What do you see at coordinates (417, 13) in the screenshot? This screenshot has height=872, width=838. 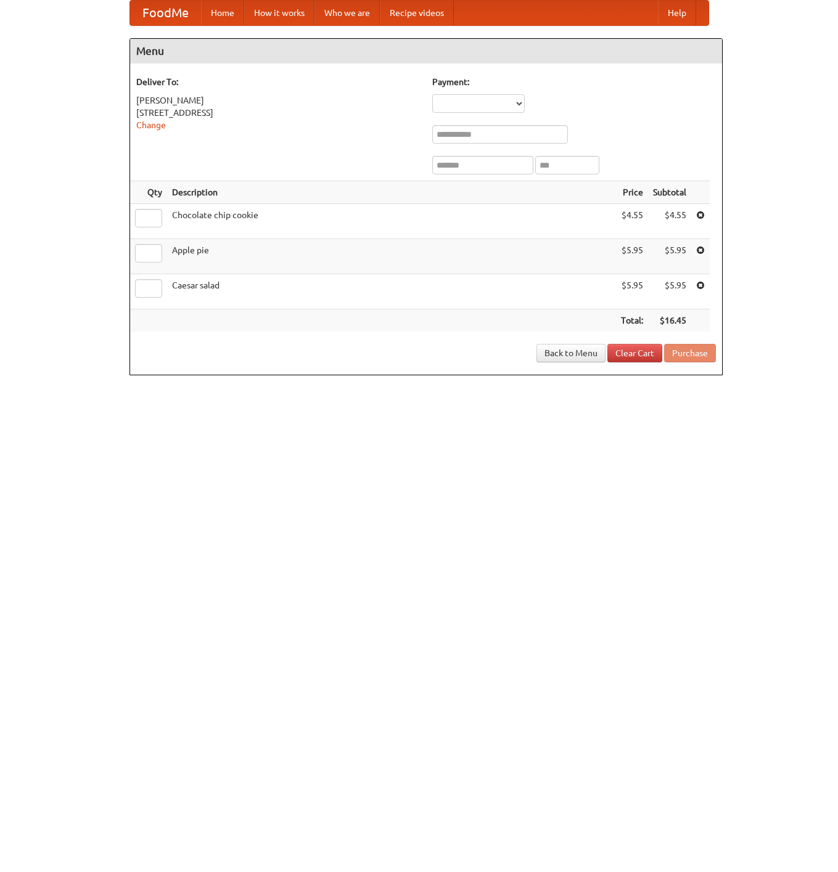 I see `a: Recipe videos` at bounding box center [417, 13].